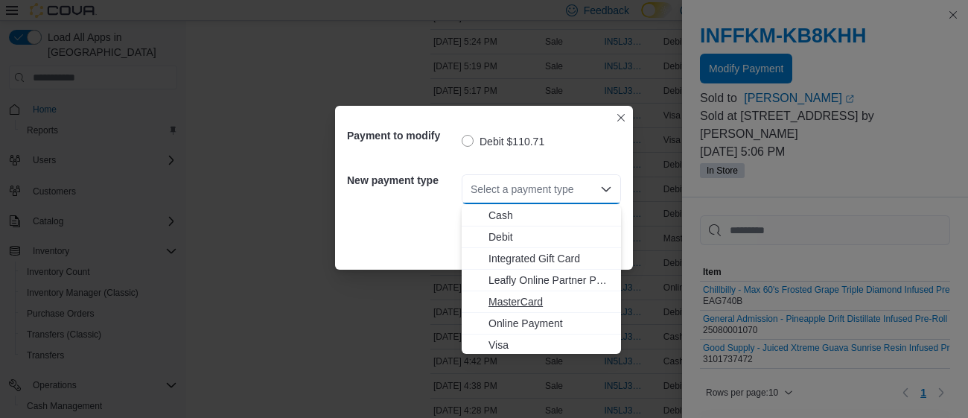  I want to click on button: Integrated Gift Card, so click(541, 258).